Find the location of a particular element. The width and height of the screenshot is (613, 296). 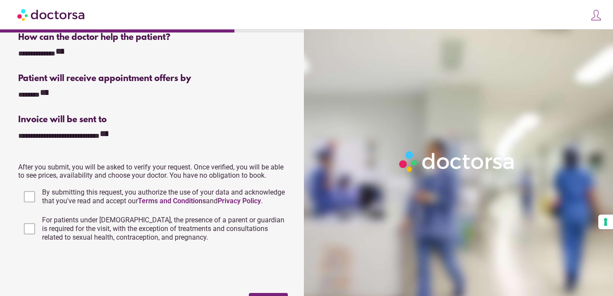

div: Invoice will be sent to is located at coordinates (153, 120).